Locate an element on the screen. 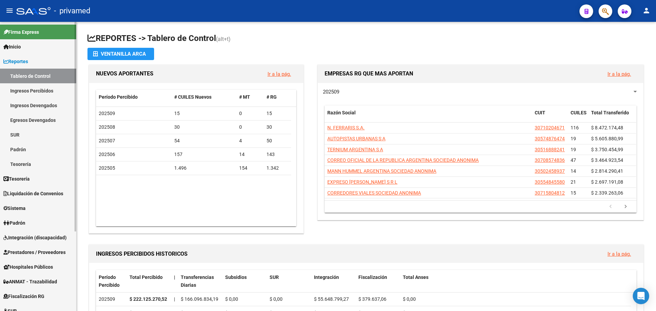 The height and width of the screenshot is (311, 656). span: Prestadores / Proveedores is located at coordinates (34, 252).